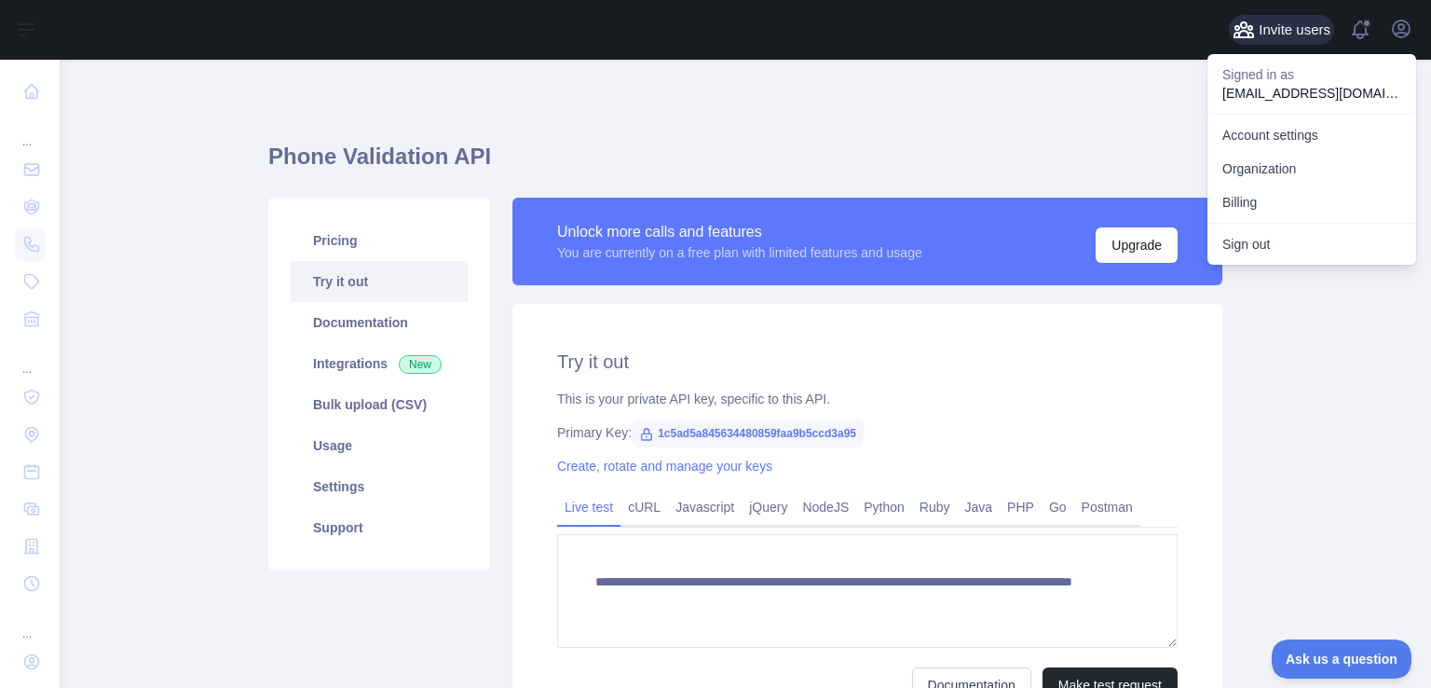 The image size is (1431, 688). I want to click on a: Live test, so click(589, 507).